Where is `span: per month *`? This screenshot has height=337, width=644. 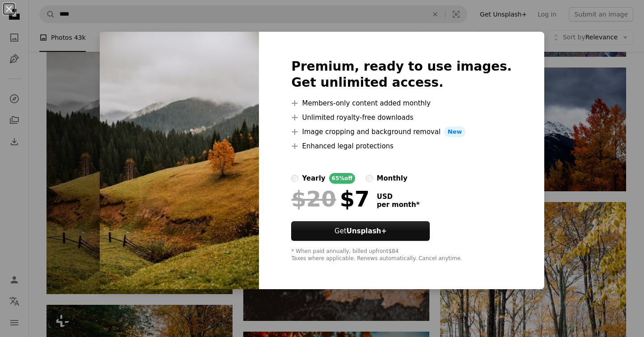
span: per month * is located at coordinates (398, 205).